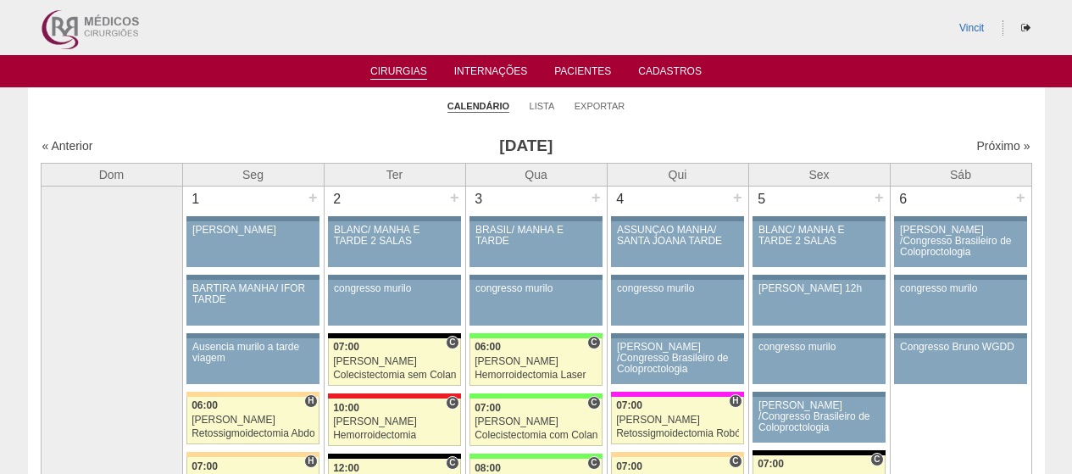 Image resolution: width=1072 pixels, height=474 pixels. Describe the element at coordinates (677, 236) in the screenshot. I see `div: ASSUNÇÃO MANHÃ/ SANTA JOANA TARDE` at that location.